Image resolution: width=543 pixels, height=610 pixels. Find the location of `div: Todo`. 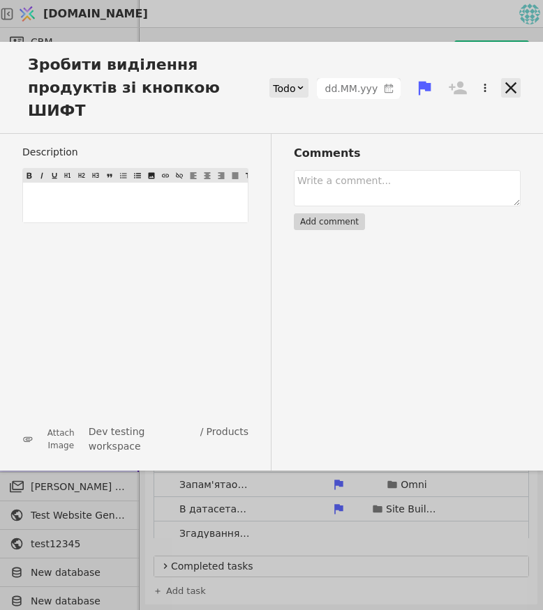

div: Todo is located at coordinates (284, 89).